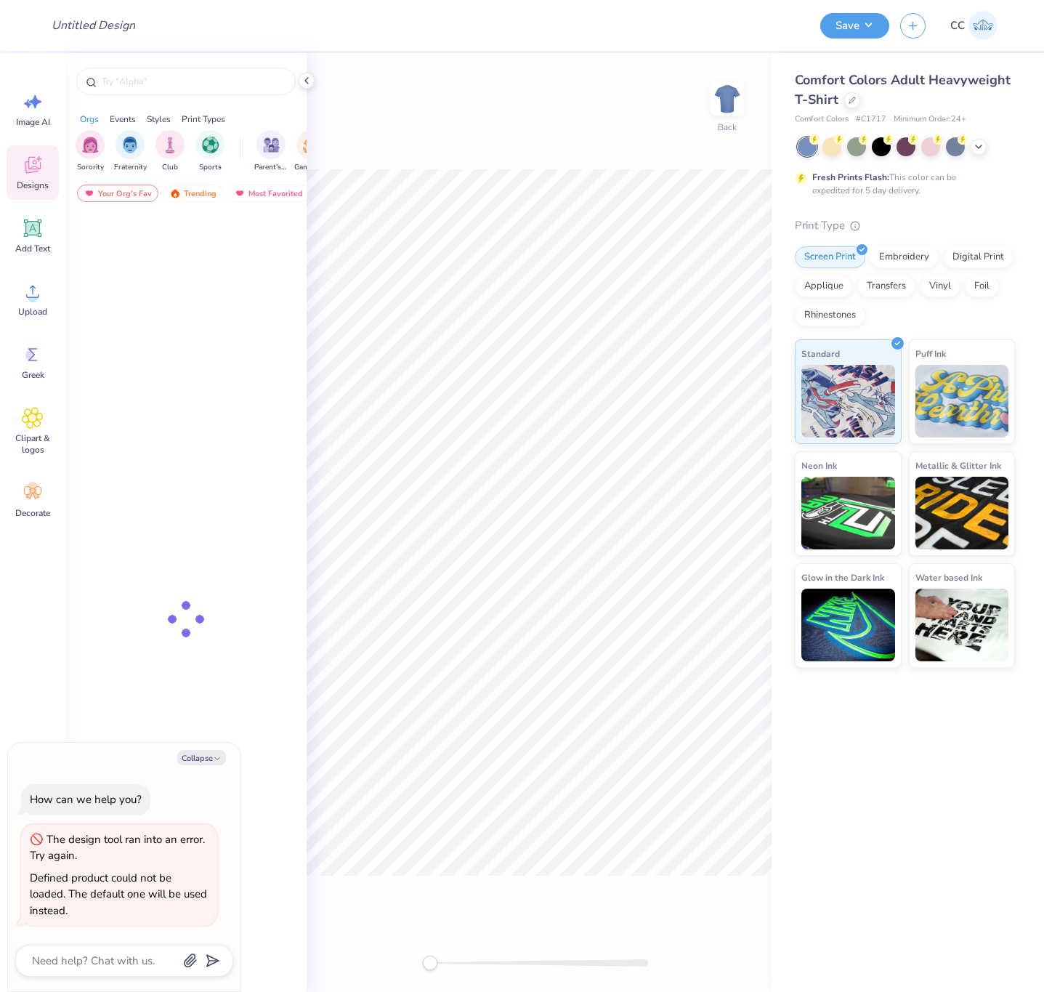 The image size is (1044, 992). I want to click on span: CC, so click(958, 25).